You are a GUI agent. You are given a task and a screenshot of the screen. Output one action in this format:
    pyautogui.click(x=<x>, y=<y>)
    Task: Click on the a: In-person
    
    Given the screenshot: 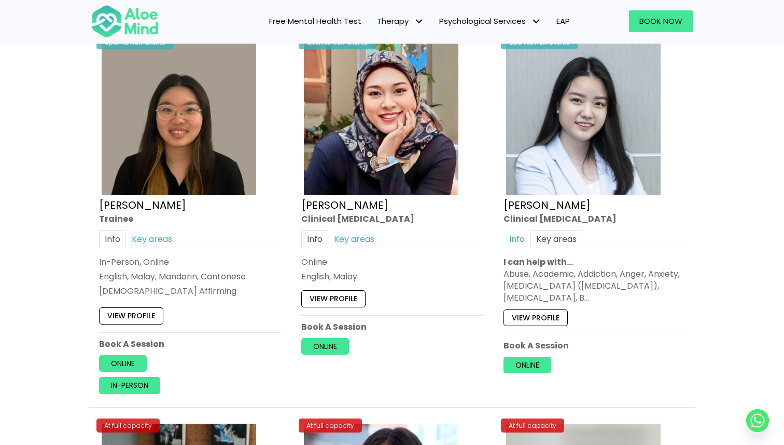 What is the action you would take?
    pyautogui.click(x=130, y=385)
    